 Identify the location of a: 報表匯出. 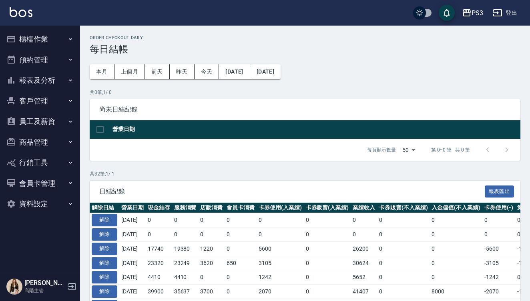
(500, 191).